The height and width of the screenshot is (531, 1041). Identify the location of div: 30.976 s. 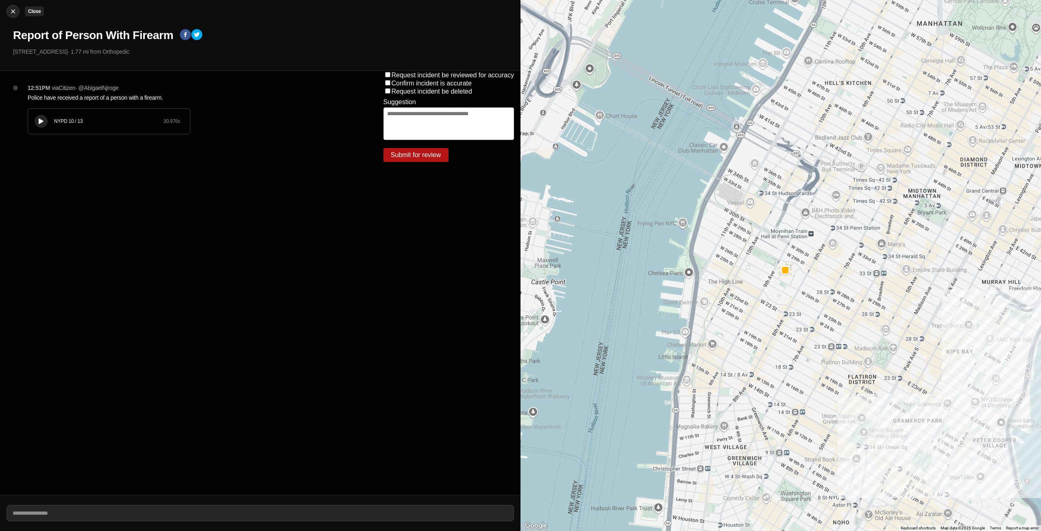
(172, 121).